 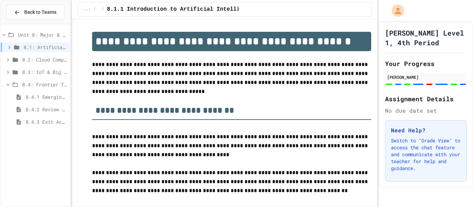 I want to click on h2: Assignment Details, so click(x=426, y=99).